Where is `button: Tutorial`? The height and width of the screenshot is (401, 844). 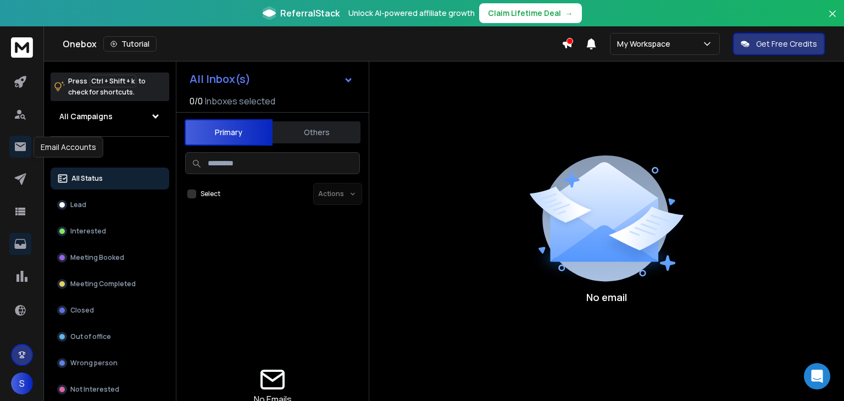 button: Tutorial is located at coordinates (130, 44).